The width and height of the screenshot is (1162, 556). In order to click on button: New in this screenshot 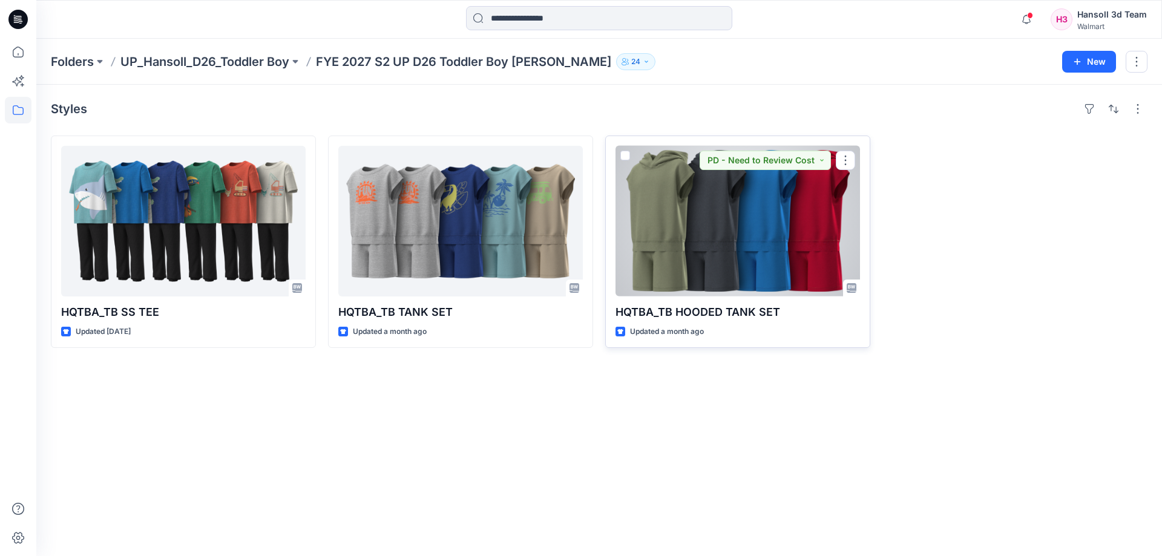, I will do `click(1088, 62)`.